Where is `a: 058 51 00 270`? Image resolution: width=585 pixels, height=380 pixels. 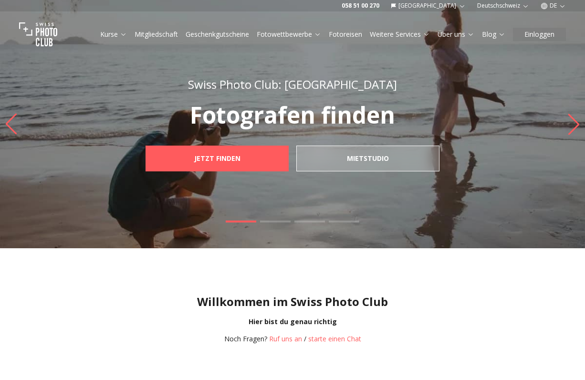
a: 058 51 00 270 is located at coordinates (360, 6).